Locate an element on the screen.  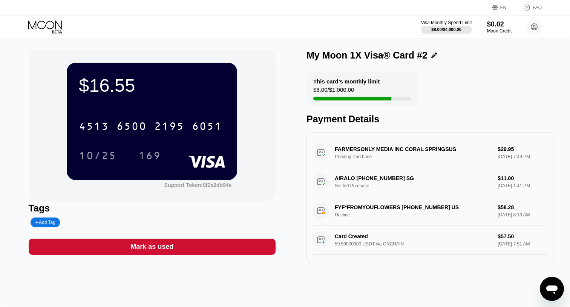
div: 6051 is located at coordinates (207, 127).